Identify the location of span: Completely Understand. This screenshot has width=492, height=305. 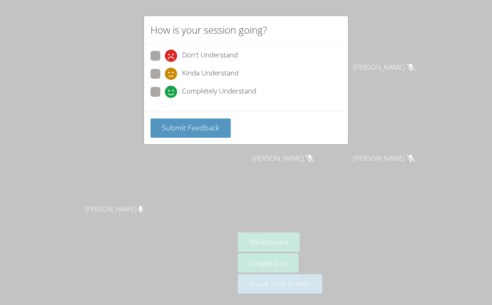
(219, 92).